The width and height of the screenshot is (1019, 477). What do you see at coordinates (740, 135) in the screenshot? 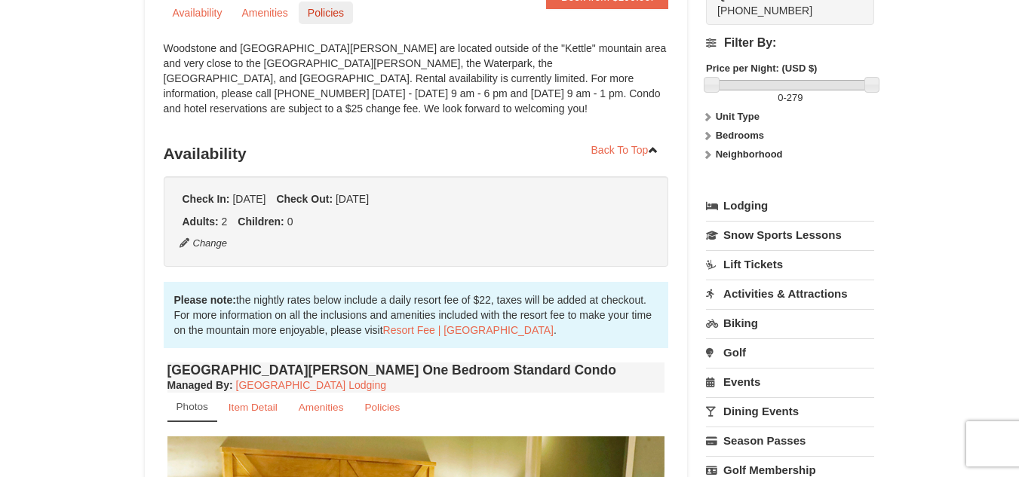
I see `strong: Bedrooms` at bounding box center [740, 135].